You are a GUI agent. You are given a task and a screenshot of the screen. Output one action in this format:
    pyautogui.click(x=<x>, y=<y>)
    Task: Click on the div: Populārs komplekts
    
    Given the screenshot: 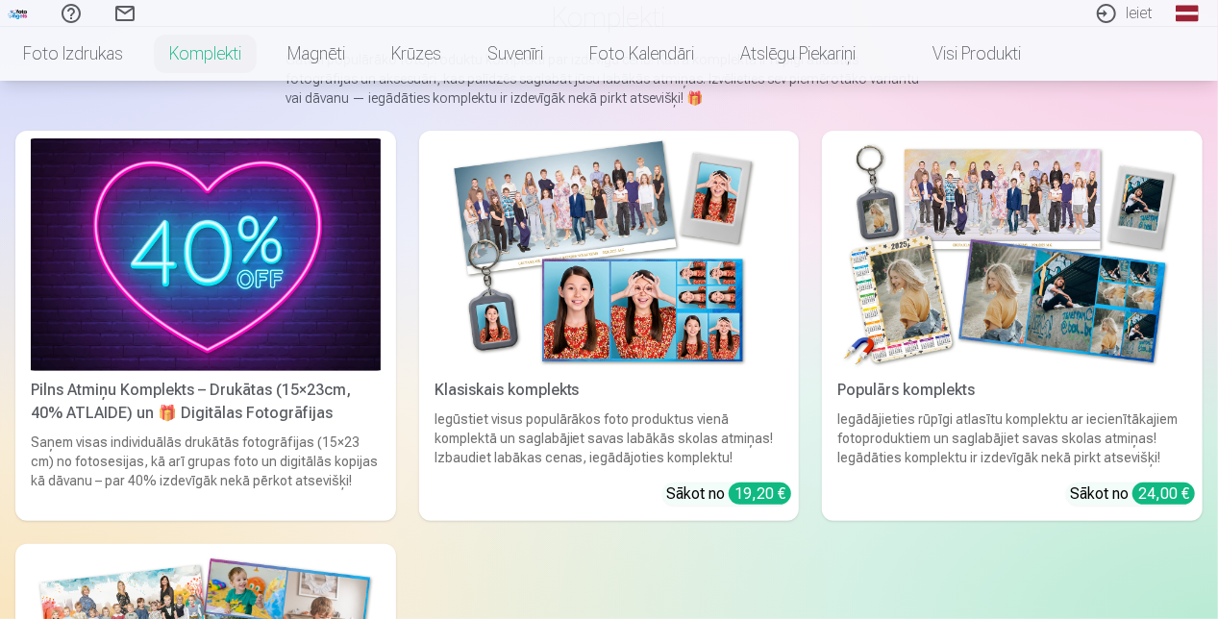 What is the action you would take?
    pyautogui.click(x=1012, y=390)
    